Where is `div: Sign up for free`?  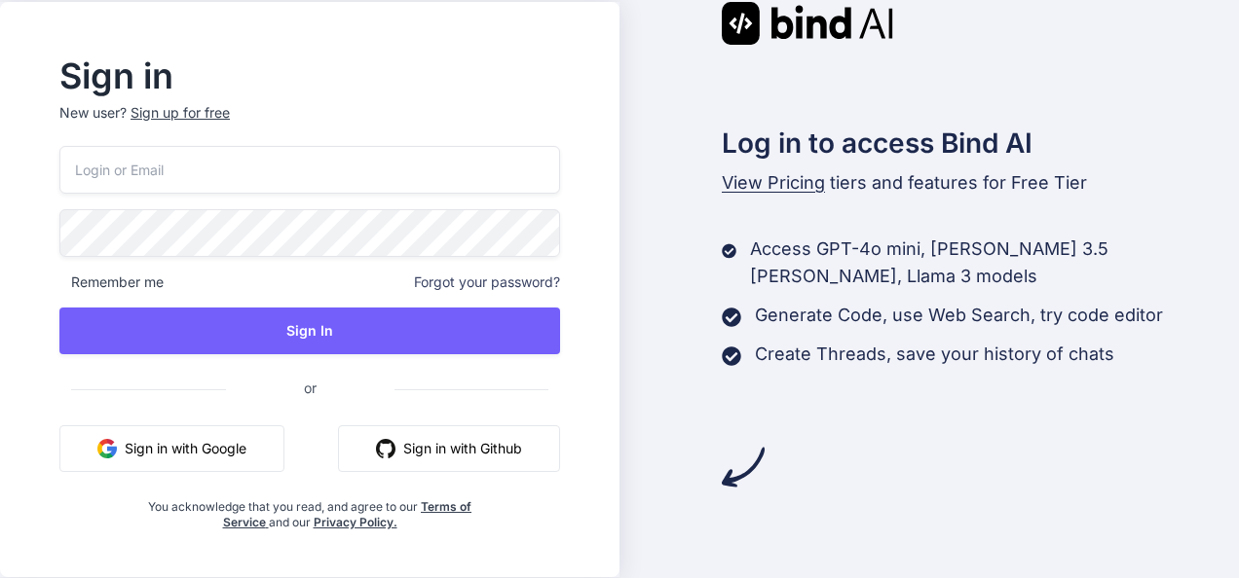 div: Sign up for free is located at coordinates (180, 113).